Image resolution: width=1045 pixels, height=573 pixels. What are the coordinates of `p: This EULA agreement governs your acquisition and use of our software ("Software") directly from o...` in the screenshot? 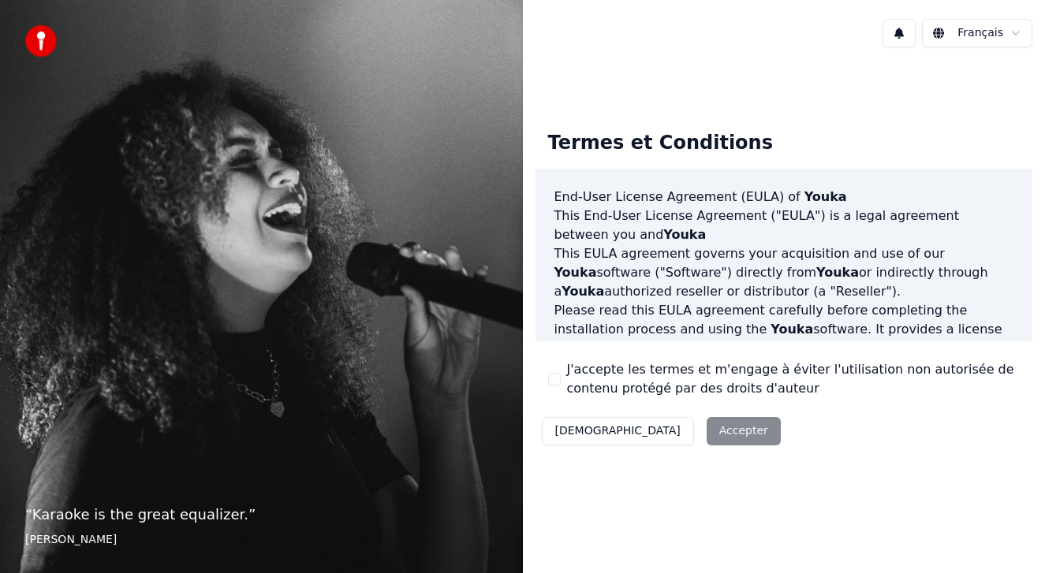 It's located at (784, 273).